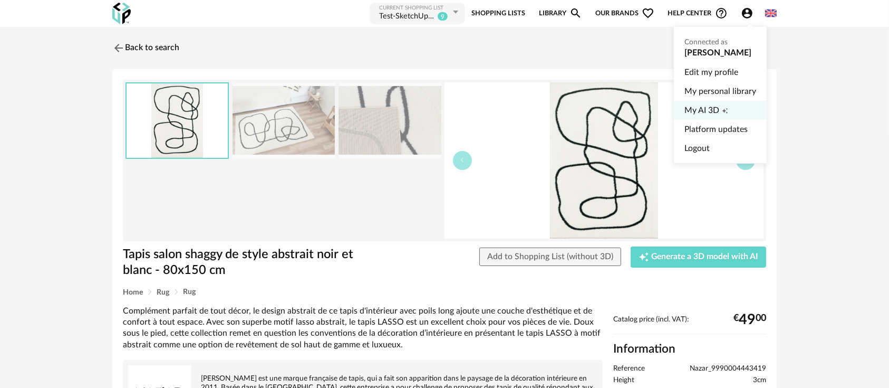  Describe the element at coordinates (771, 13) in the screenshot. I see `img: us` at that location.